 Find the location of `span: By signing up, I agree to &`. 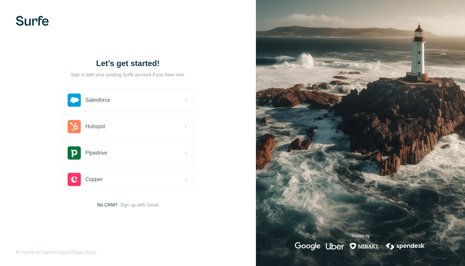

span: By signing up, I agree to & is located at coordinates (56, 252).